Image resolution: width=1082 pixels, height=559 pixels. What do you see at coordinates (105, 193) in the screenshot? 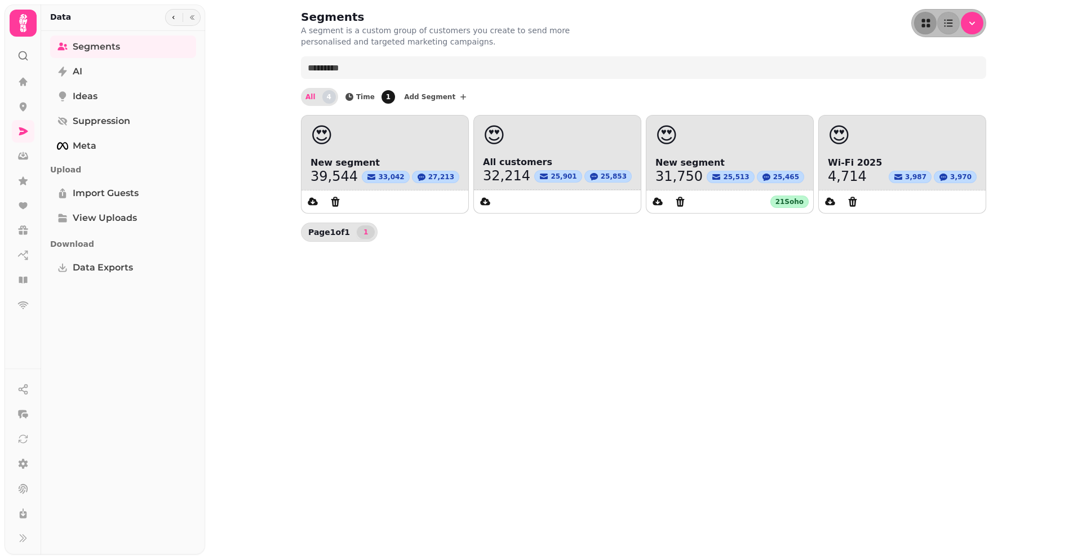
I see `span: Import Guests` at bounding box center [105, 193].